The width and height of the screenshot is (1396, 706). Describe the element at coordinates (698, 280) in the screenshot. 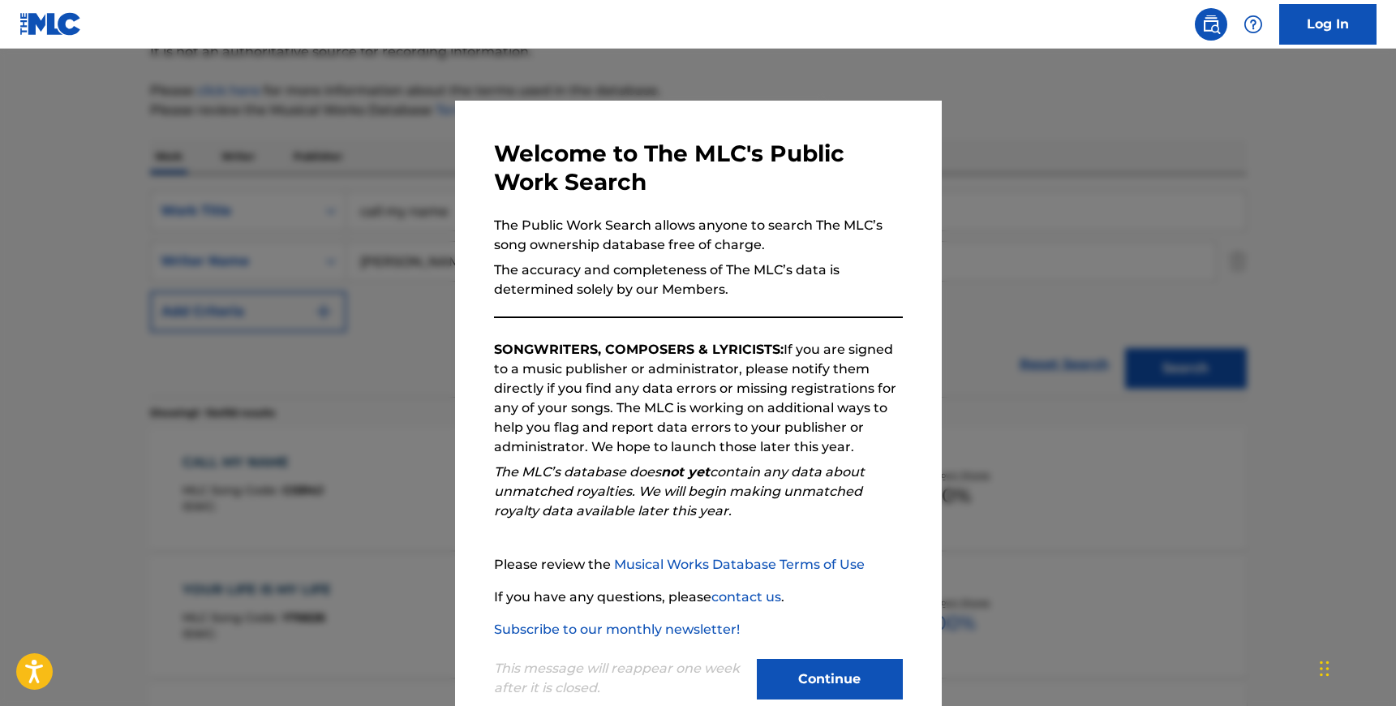

I see `p: The accuracy and completeness of The MLC’s data is determined solely by our Members.` at that location.